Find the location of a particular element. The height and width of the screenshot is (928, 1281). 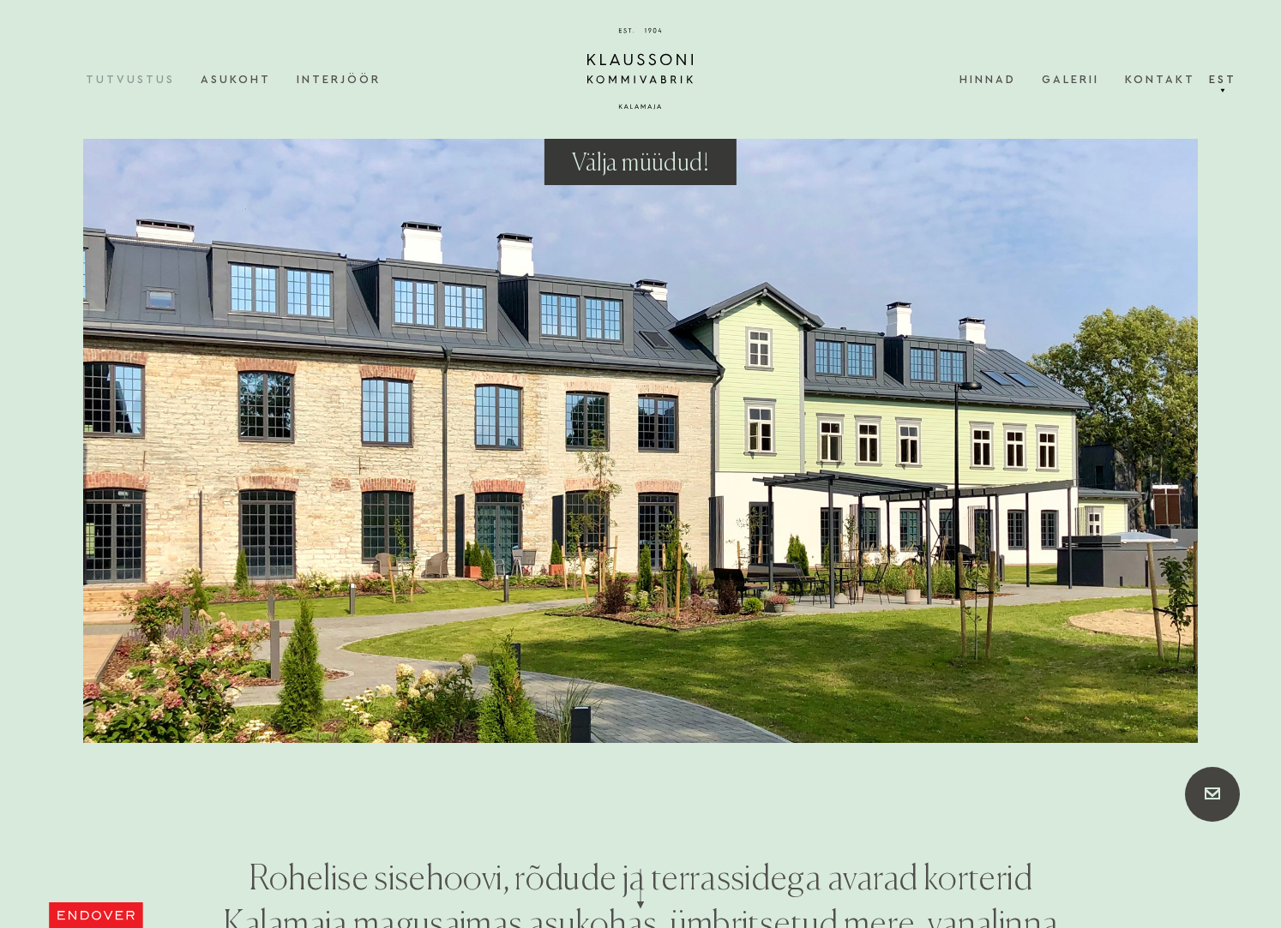

a: Kontakt is located at coordinates (1160, 79).